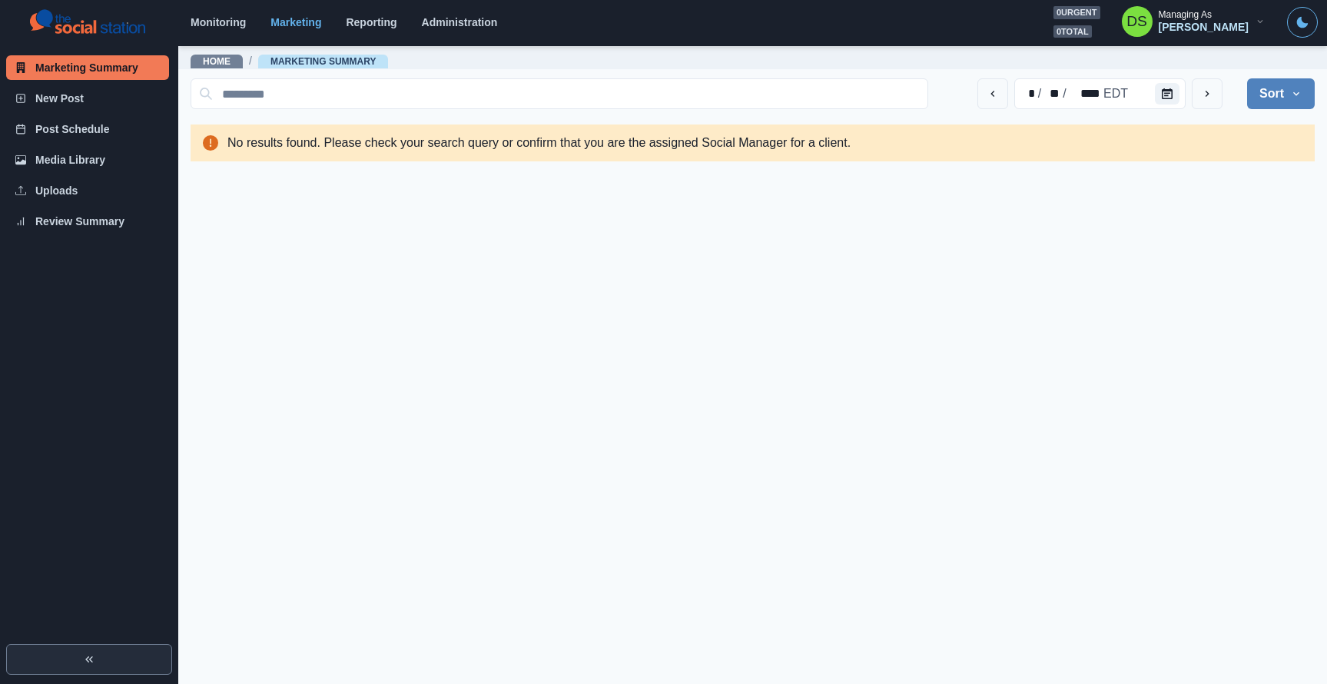 Image resolution: width=1327 pixels, height=684 pixels. I want to click on div: No results found. Please check your search query or confirm that you are the assigned Social Mana..., so click(752, 143).